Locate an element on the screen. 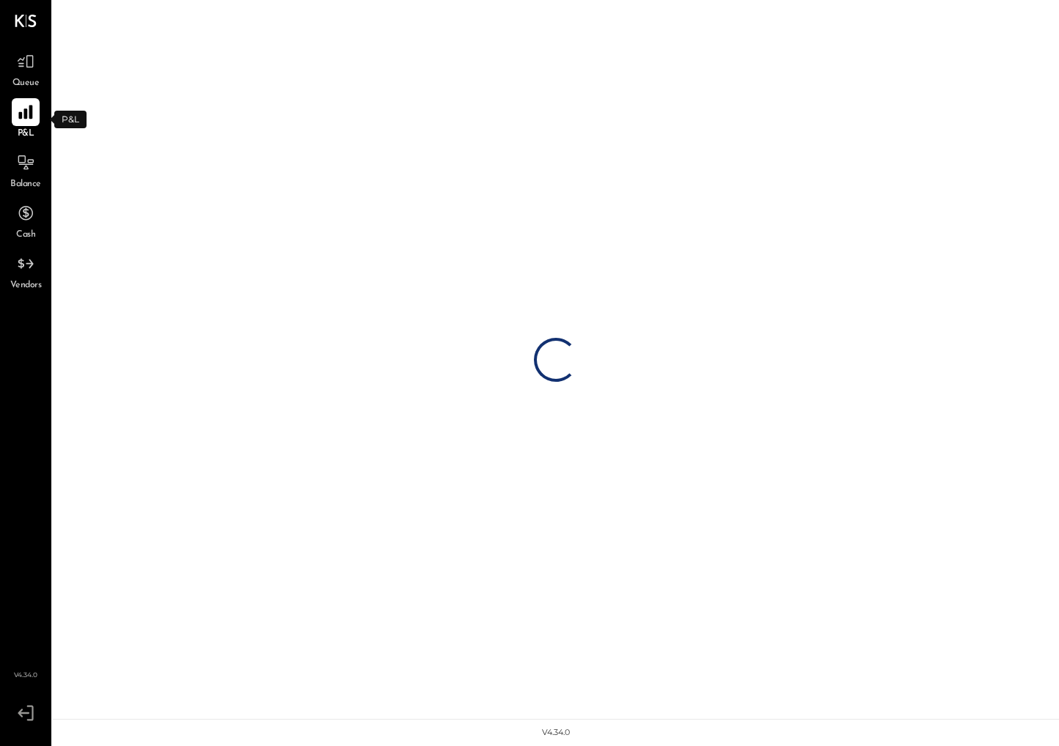  span: Vendors is located at coordinates (26, 286).